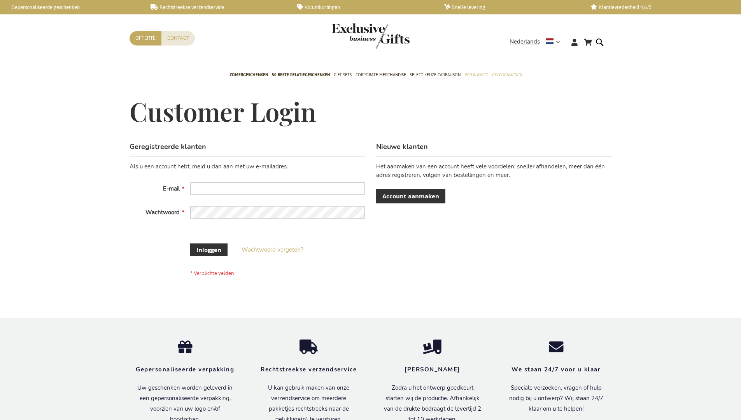  Describe the element at coordinates (381, 76) in the screenshot. I see `a: Corporate Merchandise` at that location.